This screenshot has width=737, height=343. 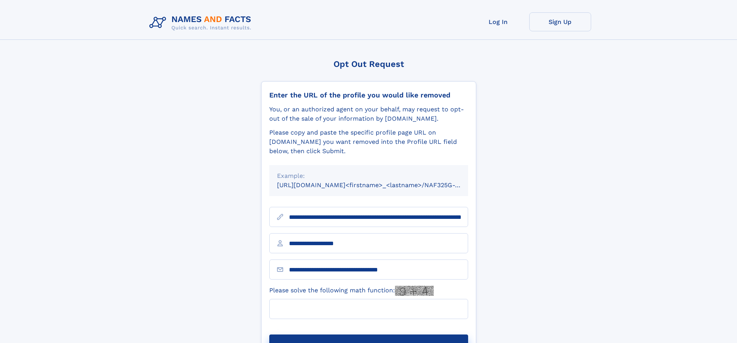 What do you see at coordinates (369, 64) in the screenshot?
I see `div: Opt Out Request` at bounding box center [369, 64].